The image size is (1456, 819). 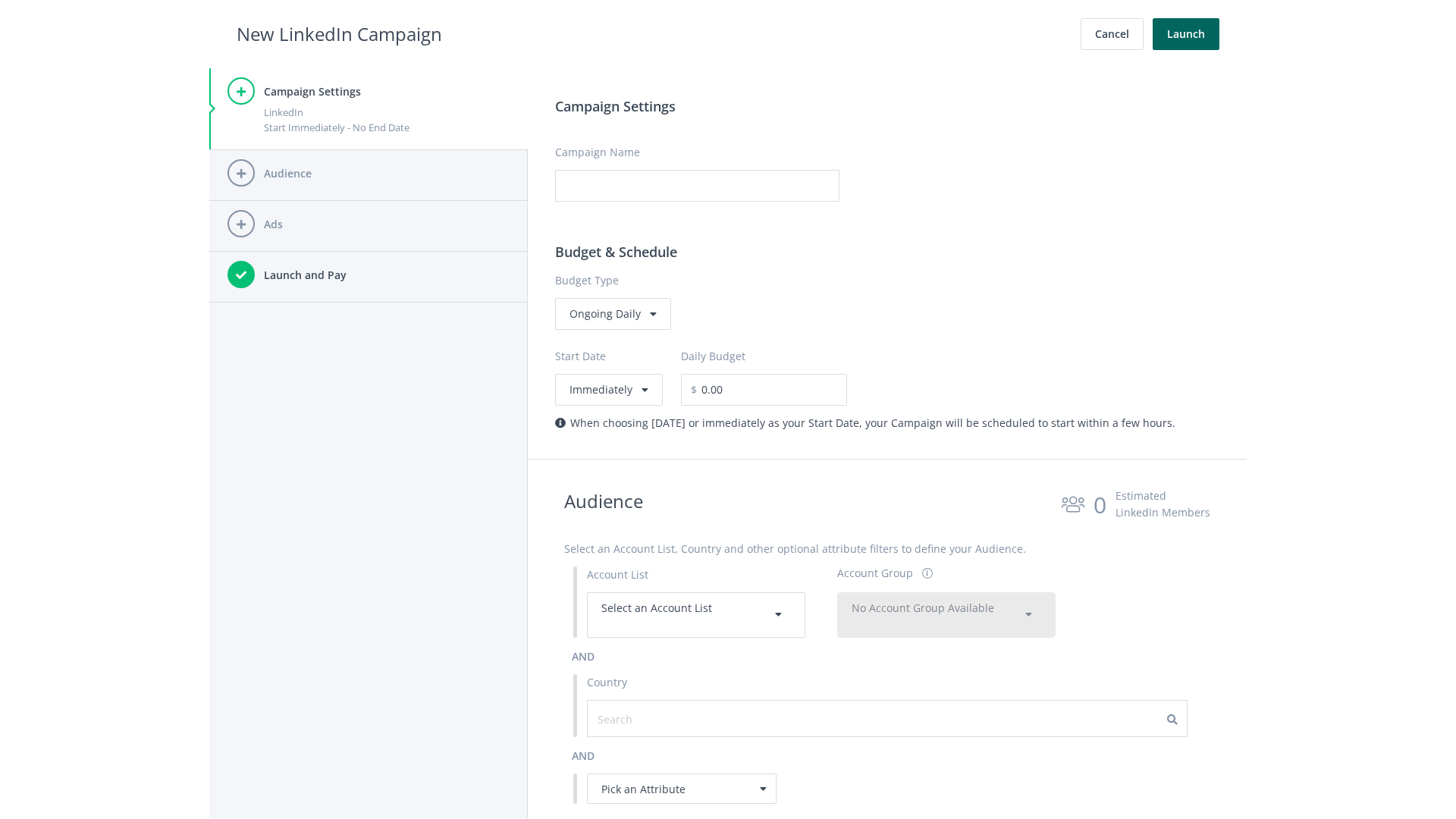 I want to click on label: Account List, so click(x=618, y=575).